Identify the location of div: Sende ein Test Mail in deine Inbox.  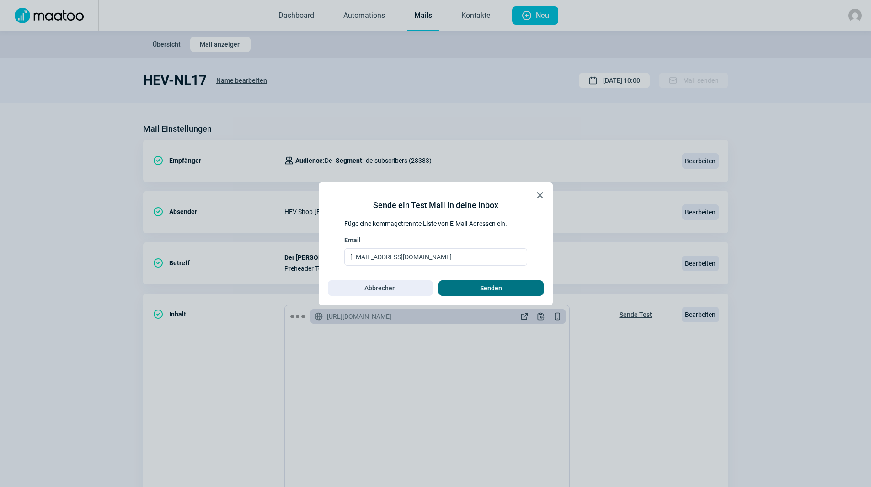
(436, 205).